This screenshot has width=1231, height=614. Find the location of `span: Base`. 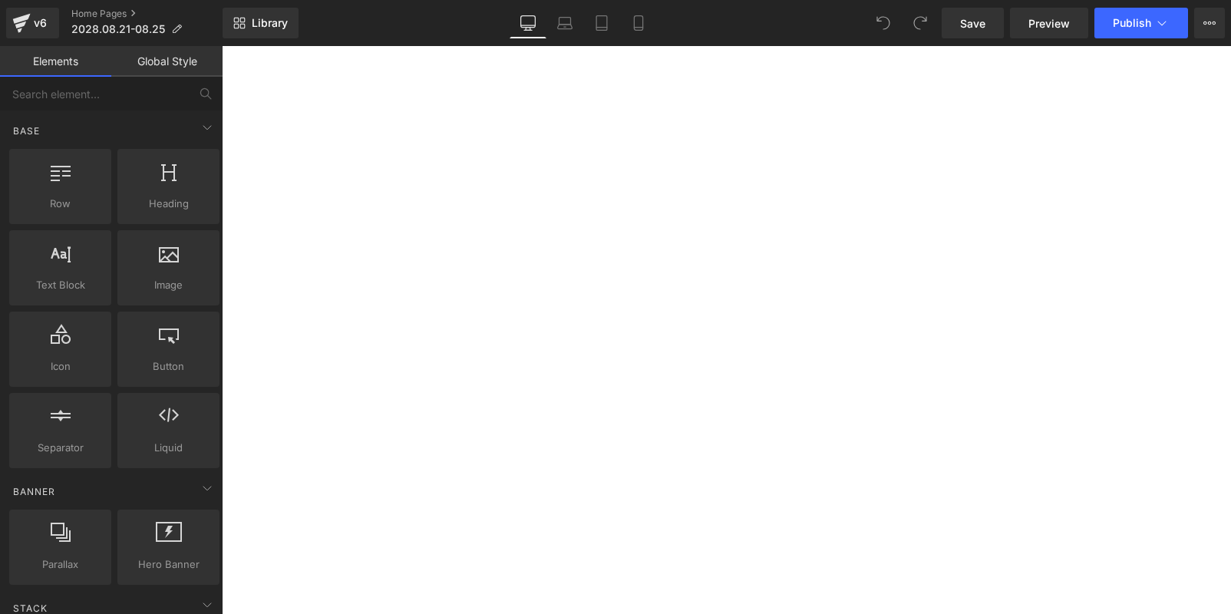

span: Base is located at coordinates (26, 130).